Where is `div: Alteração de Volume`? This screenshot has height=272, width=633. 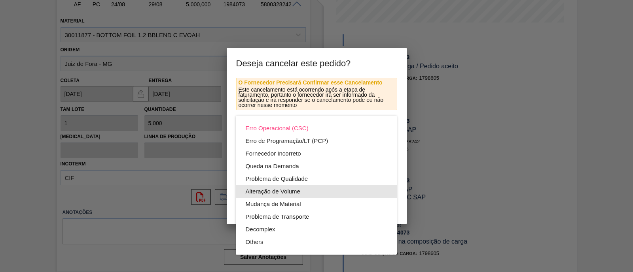 div: Alteração de Volume is located at coordinates (316, 192).